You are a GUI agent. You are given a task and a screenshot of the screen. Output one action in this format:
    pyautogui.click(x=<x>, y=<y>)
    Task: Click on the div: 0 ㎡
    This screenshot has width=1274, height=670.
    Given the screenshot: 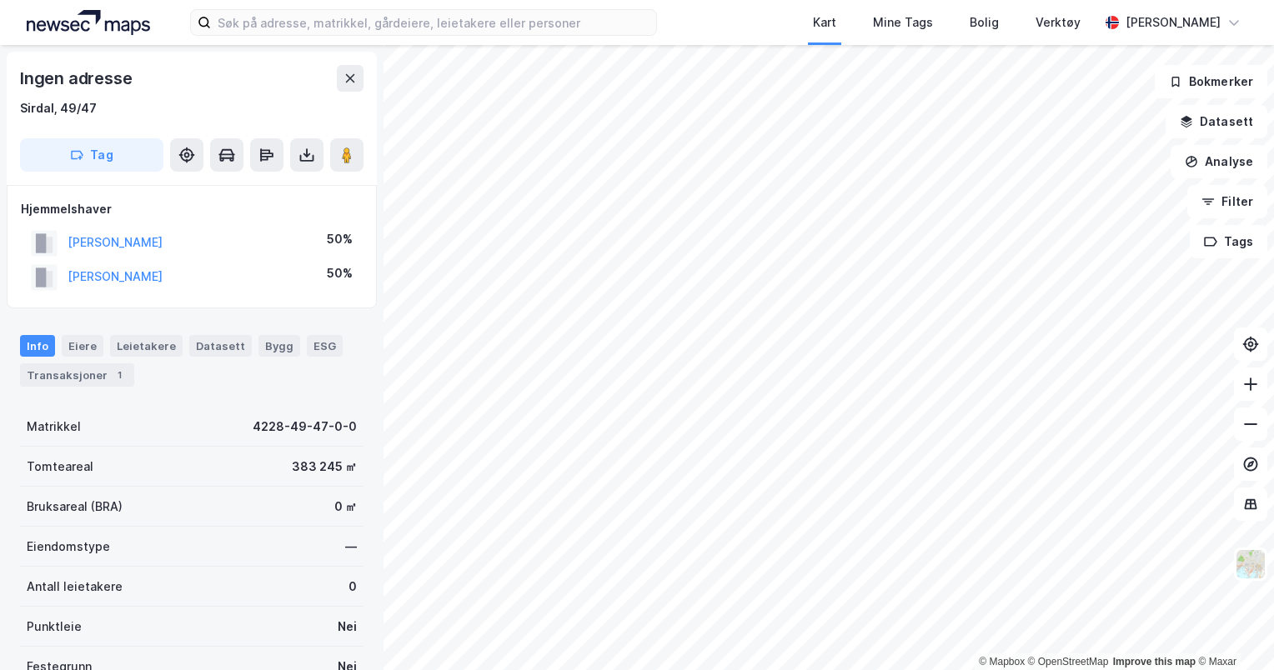 What is the action you would take?
    pyautogui.click(x=345, y=507)
    